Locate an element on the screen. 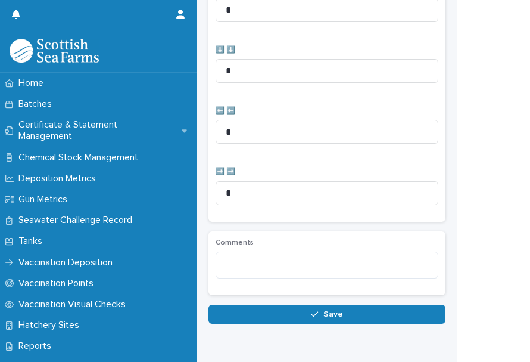 The image size is (530, 362). p: Gun Metrics is located at coordinates (45, 199).